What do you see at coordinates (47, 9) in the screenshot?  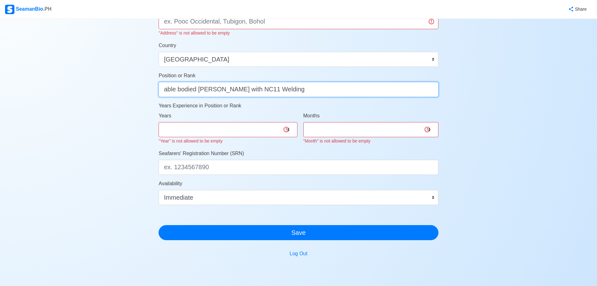 I see `span: .PH` at bounding box center [47, 9].